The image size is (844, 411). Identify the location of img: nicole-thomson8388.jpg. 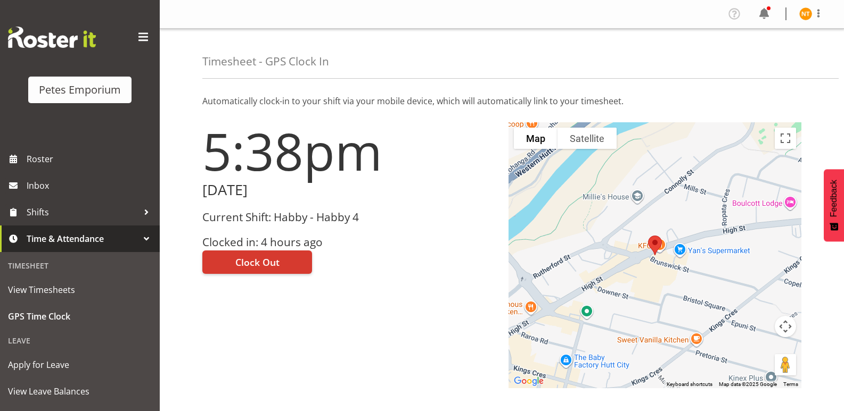
(805, 14).